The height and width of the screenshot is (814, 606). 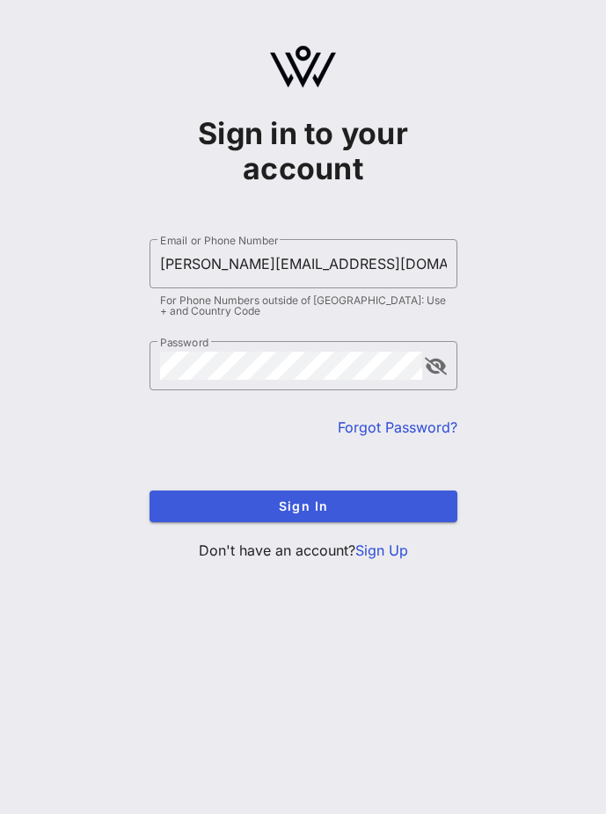 I want to click on a: Sign Up, so click(x=382, y=550).